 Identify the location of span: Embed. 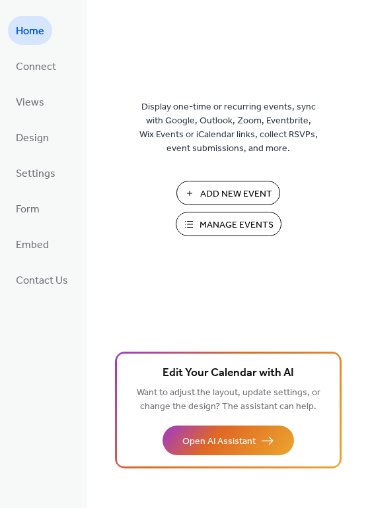
(32, 246).